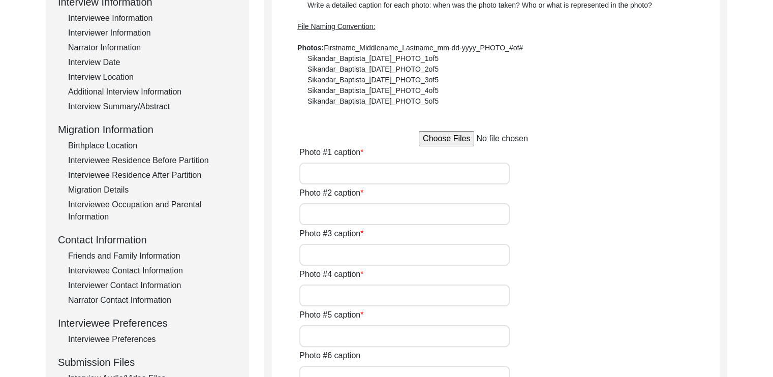  I want to click on label: Photo #3 caption, so click(332, 234).